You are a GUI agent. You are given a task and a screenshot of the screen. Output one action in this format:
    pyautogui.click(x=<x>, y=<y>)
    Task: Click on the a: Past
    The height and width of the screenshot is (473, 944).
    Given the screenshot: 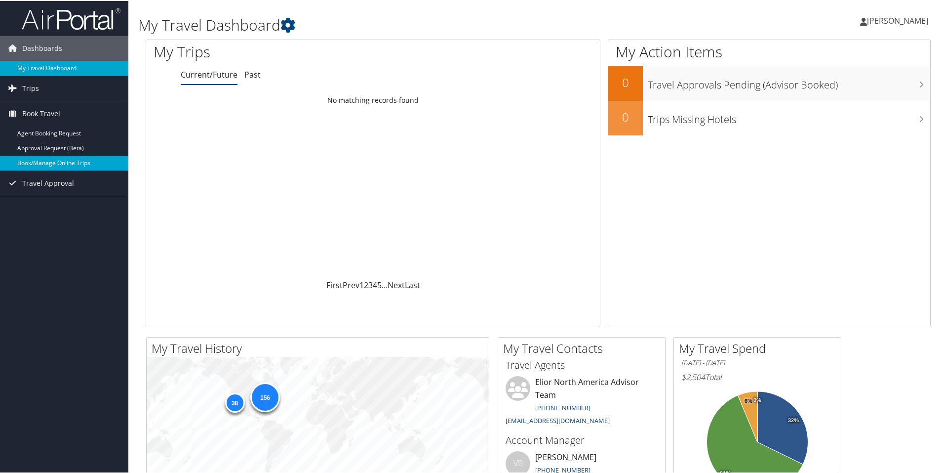 What is the action you would take?
    pyautogui.click(x=252, y=74)
    